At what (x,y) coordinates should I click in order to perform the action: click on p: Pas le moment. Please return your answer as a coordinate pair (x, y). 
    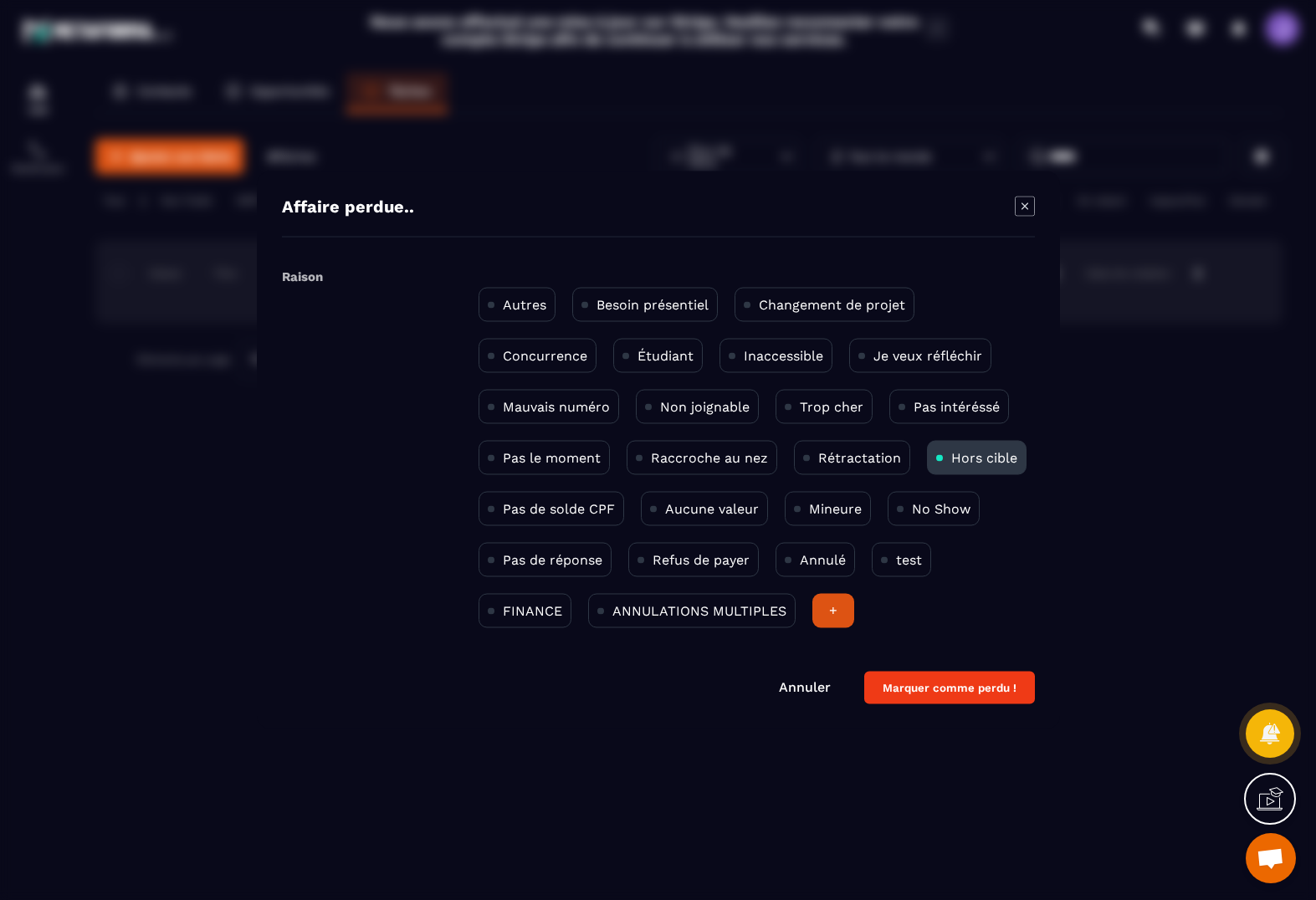
    Looking at the image, I should click on (551, 458).